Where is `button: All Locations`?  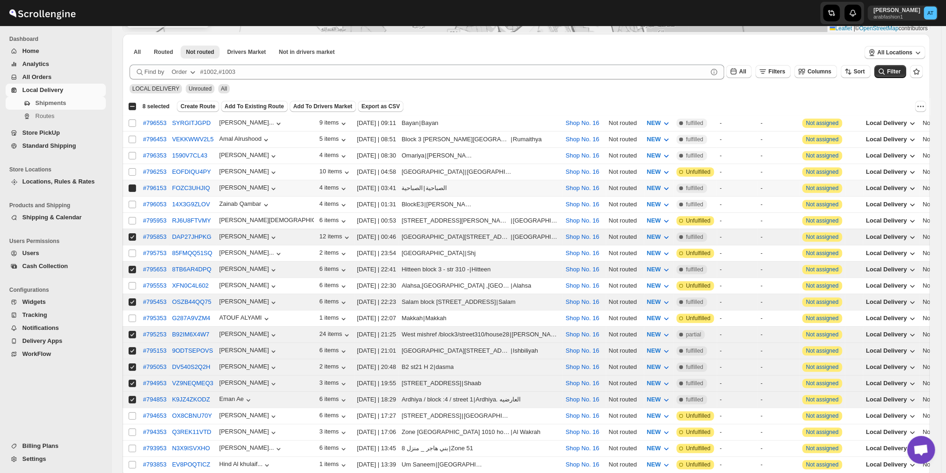 button: All Locations is located at coordinates (895, 52).